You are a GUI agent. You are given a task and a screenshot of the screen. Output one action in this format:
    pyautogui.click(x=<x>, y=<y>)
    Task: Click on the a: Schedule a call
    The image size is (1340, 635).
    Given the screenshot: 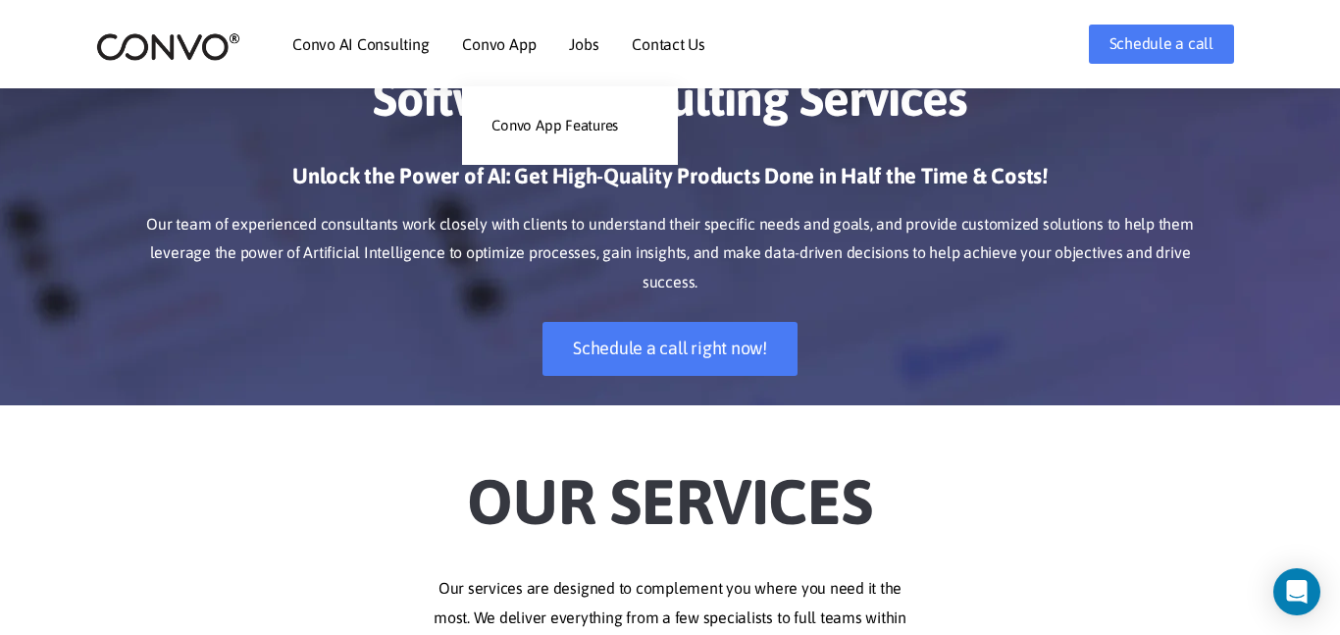 What is the action you would take?
    pyautogui.click(x=1161, y=44)
    